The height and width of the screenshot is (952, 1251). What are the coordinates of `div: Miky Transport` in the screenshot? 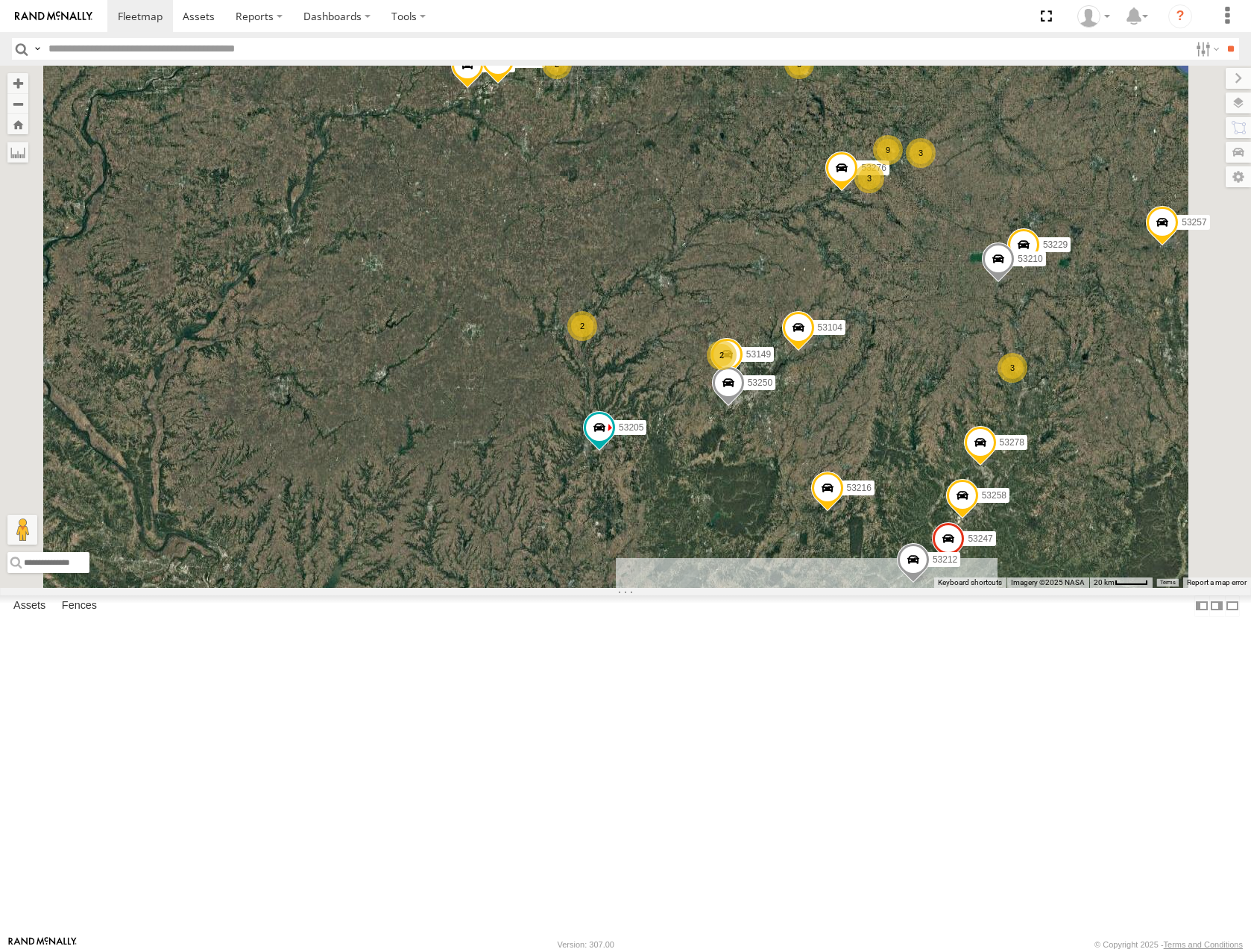 It's located at (1094, 17).